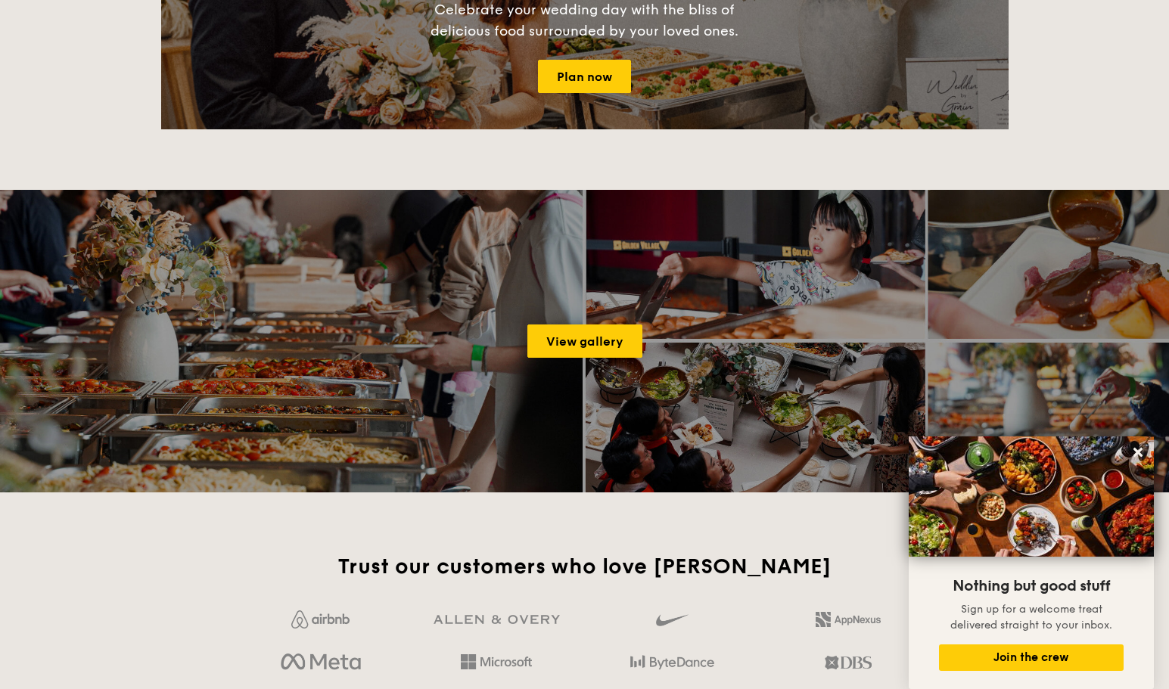  I want to click on img: GRg3jHAAAAABJRU5ErkJggg==, so click(496, 619).